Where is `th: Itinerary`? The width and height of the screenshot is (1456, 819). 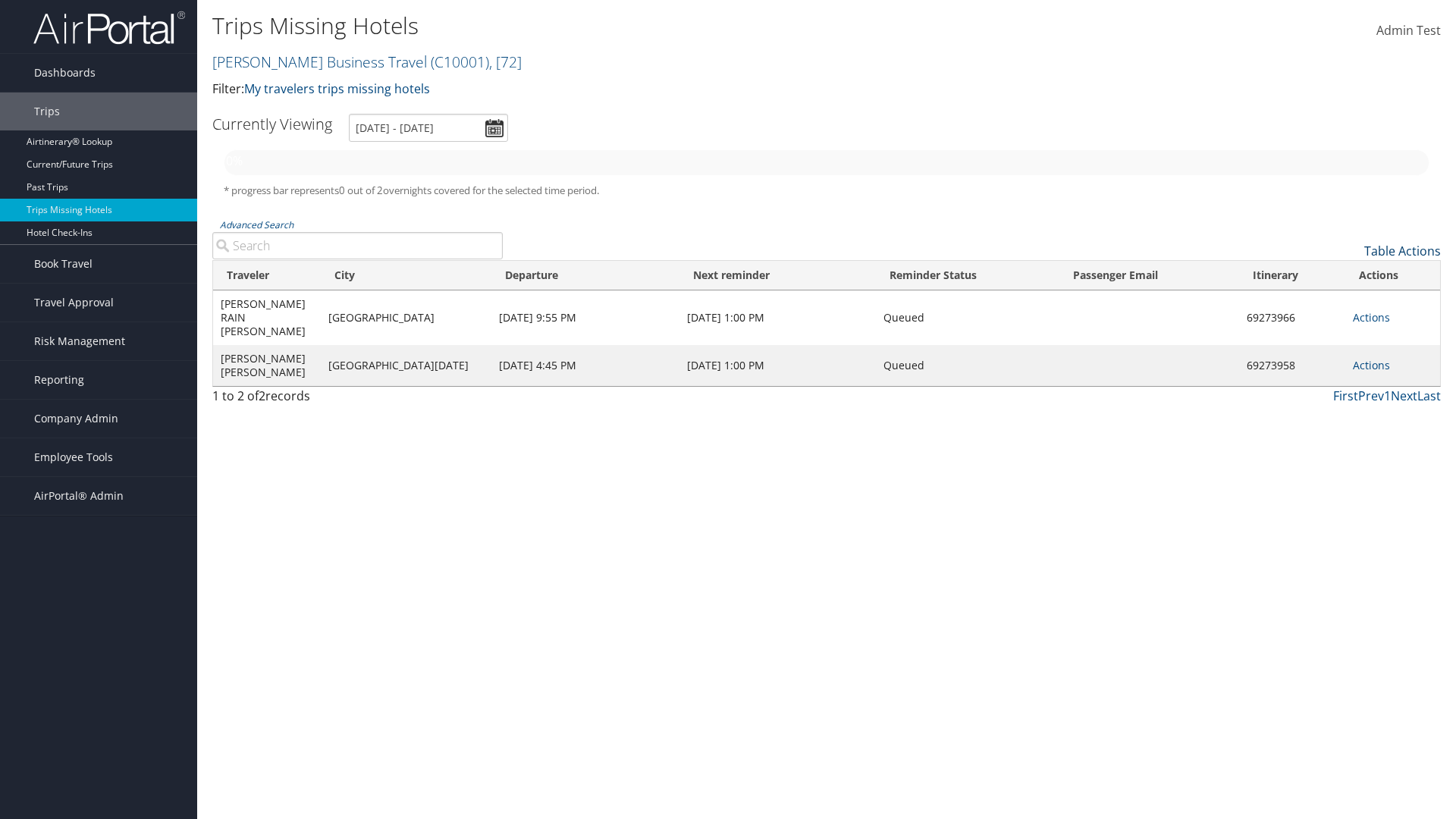 th: Itinerary is located at coordinates (1292, 275).